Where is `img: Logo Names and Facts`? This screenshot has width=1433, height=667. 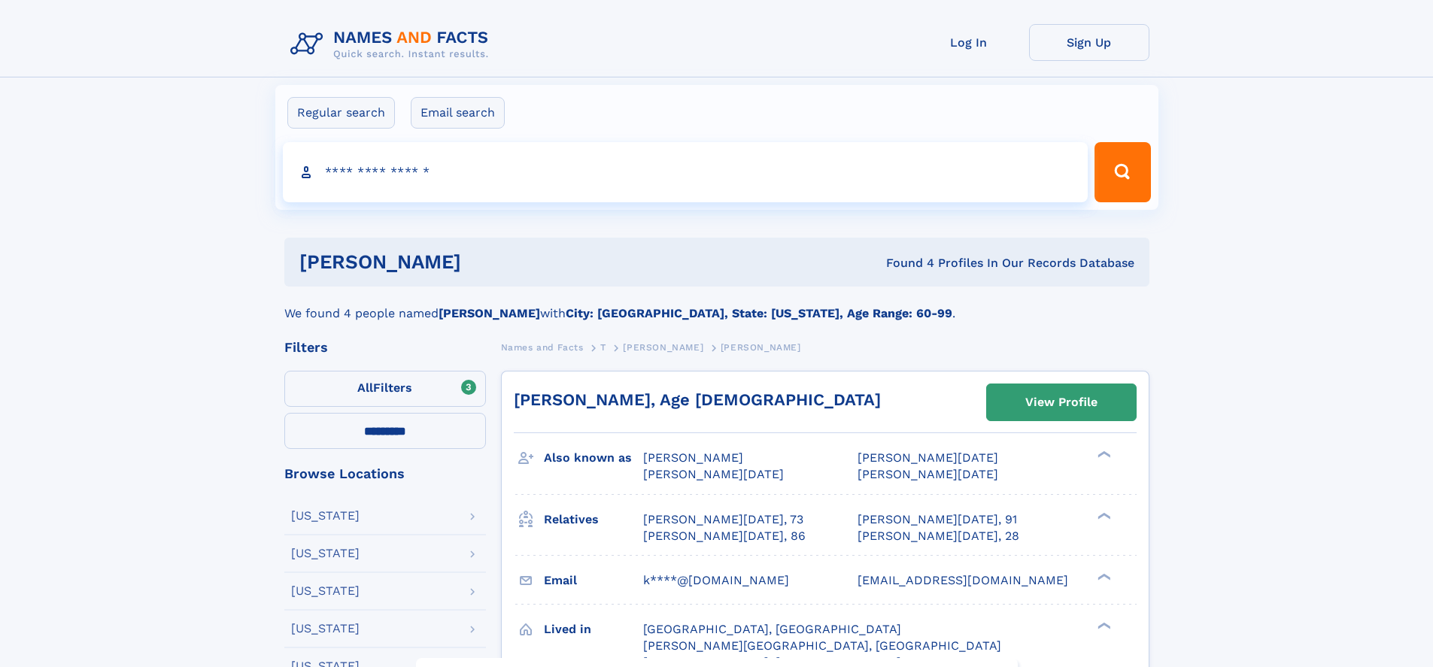
img: Logo Names and Facts is located at coordinates (393, 44).